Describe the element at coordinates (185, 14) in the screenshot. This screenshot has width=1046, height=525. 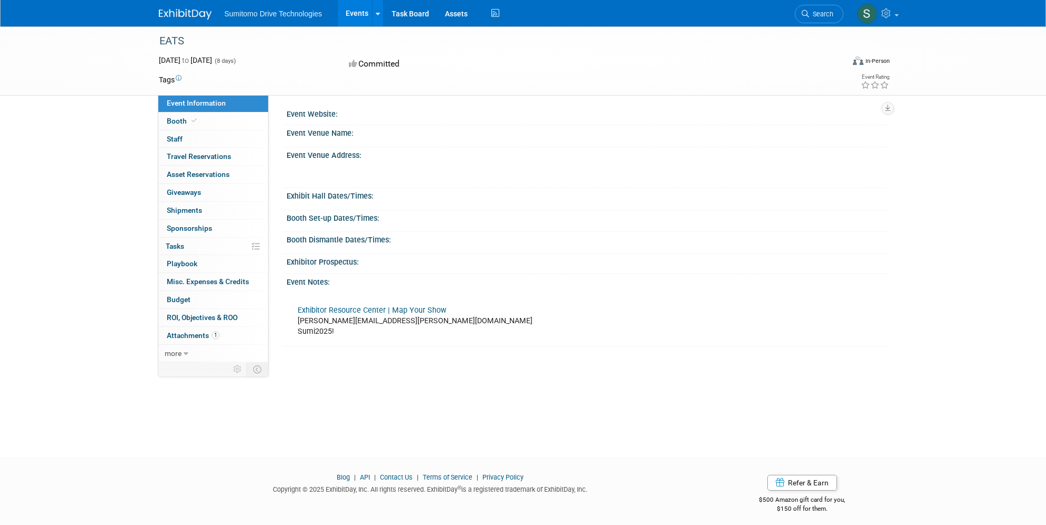
I see `img: ExhibitDay` at that location.